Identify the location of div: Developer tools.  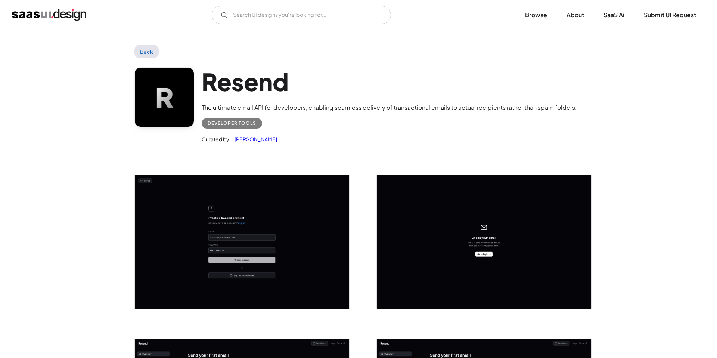
(232, 123).